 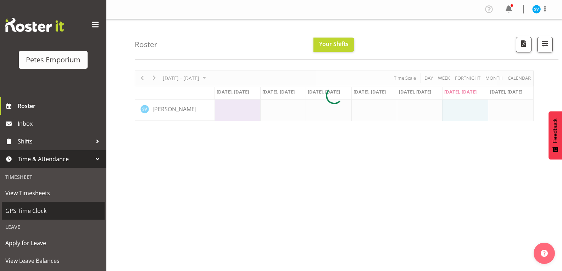 What do you see at coordinates (53, 261) in the screenshot?
I see `span: View Leave Balances` at bounding box center [53, 261].